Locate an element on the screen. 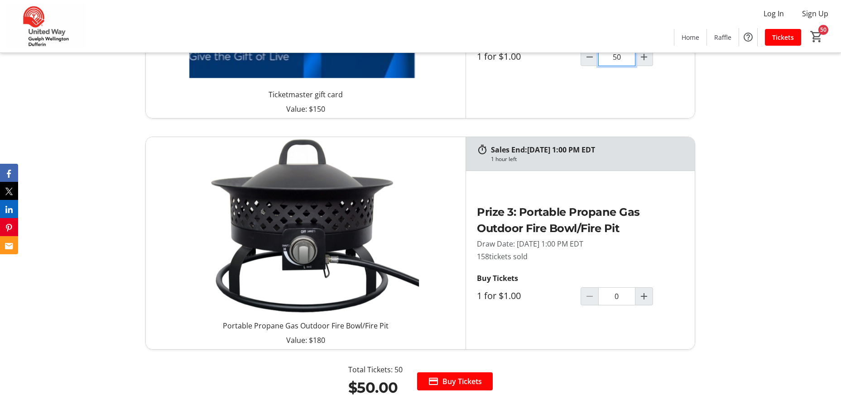 Image resolution: width=841 pixels, height=418 pixels. strong: Buy Tickets is located at coordinates (497, 278).